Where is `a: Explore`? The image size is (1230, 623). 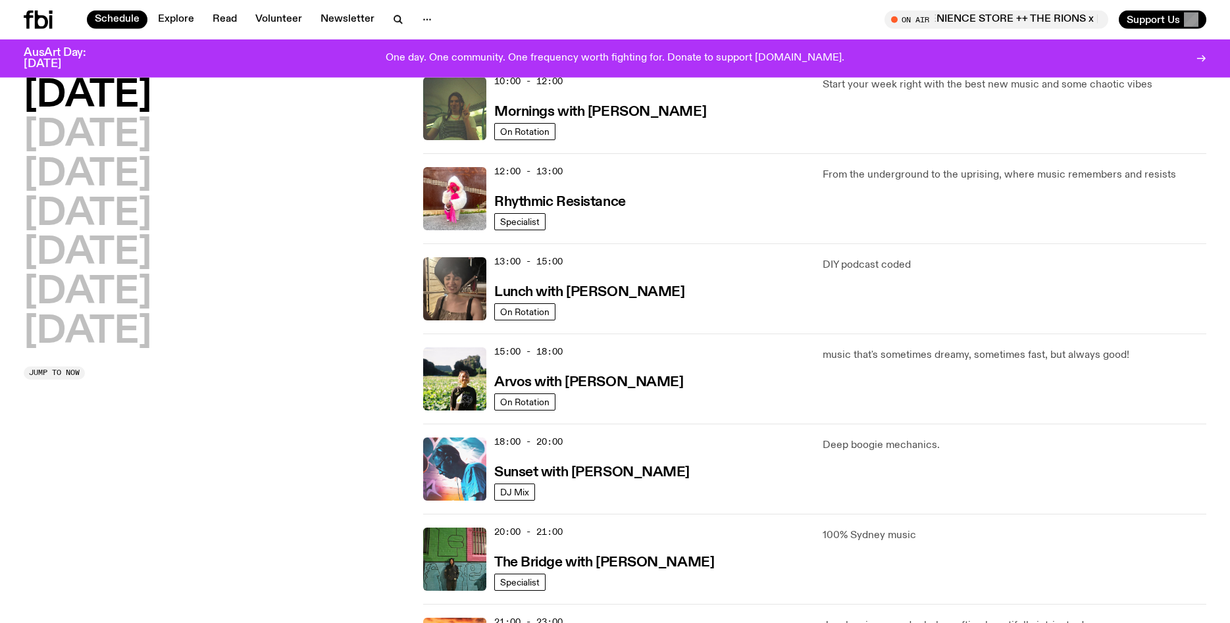 a: Explore is located at coordinates (176, 20).